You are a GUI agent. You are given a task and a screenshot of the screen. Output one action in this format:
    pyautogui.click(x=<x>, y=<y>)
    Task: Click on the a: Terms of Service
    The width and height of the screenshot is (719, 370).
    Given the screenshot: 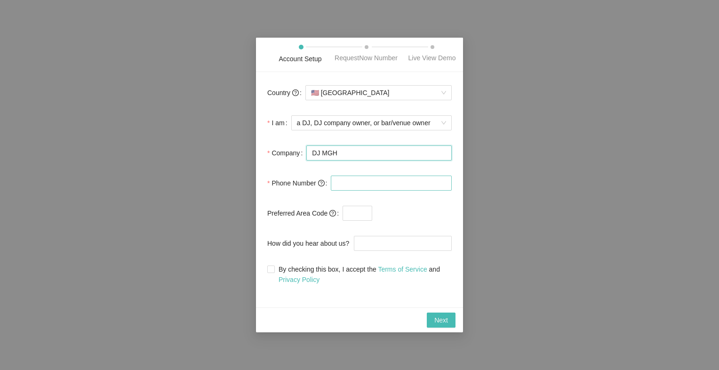 What is the action you would take?
    pyautogui.click(x=402, y=269)
    